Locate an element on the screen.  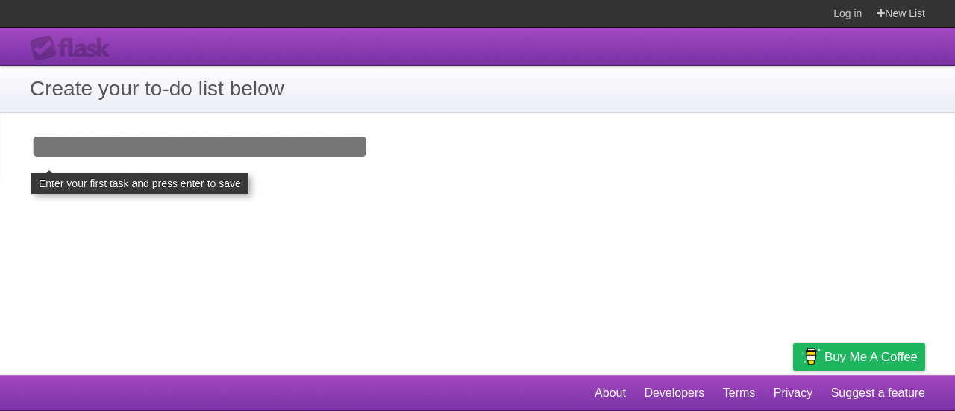
img: Buy me a coffee is located at coordinates (810, 357).